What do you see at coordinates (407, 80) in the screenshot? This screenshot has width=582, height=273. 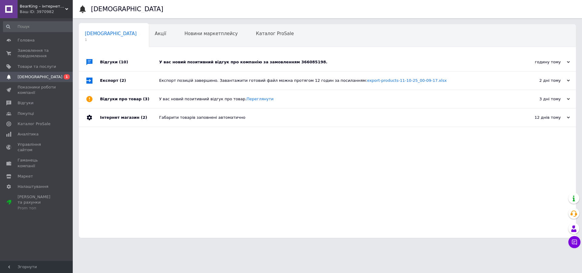 I see `a: export-products-11-10-25_00-09-17.xlsx` at bounding box center [407, 80].